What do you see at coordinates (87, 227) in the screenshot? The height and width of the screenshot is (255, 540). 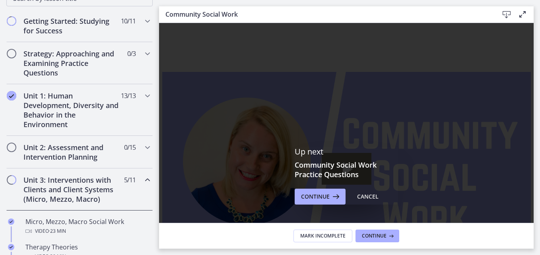 I see `div: Micro, Mezzo, Macro Social Work` at bounding box center [87, 227].